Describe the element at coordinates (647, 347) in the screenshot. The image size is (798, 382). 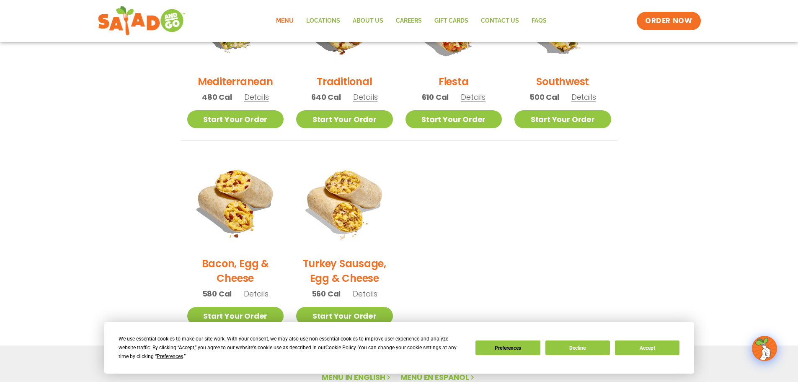
I see `button: Accept` at that location.